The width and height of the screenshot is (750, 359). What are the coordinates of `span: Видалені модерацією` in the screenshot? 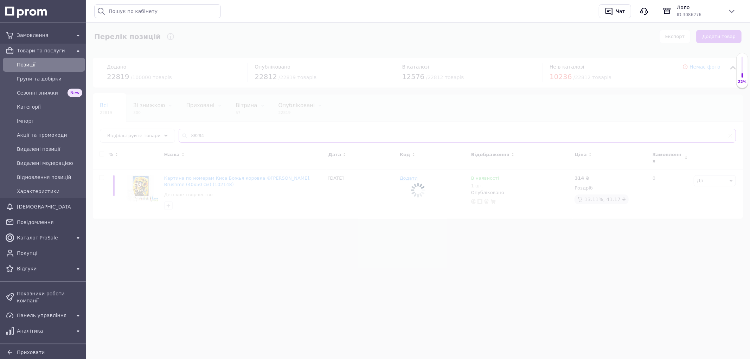 It's located at (50, 163).